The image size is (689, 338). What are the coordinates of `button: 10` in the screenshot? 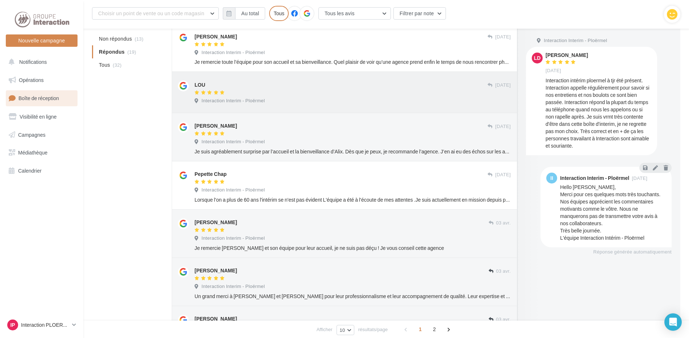 It's located at (345, 330).